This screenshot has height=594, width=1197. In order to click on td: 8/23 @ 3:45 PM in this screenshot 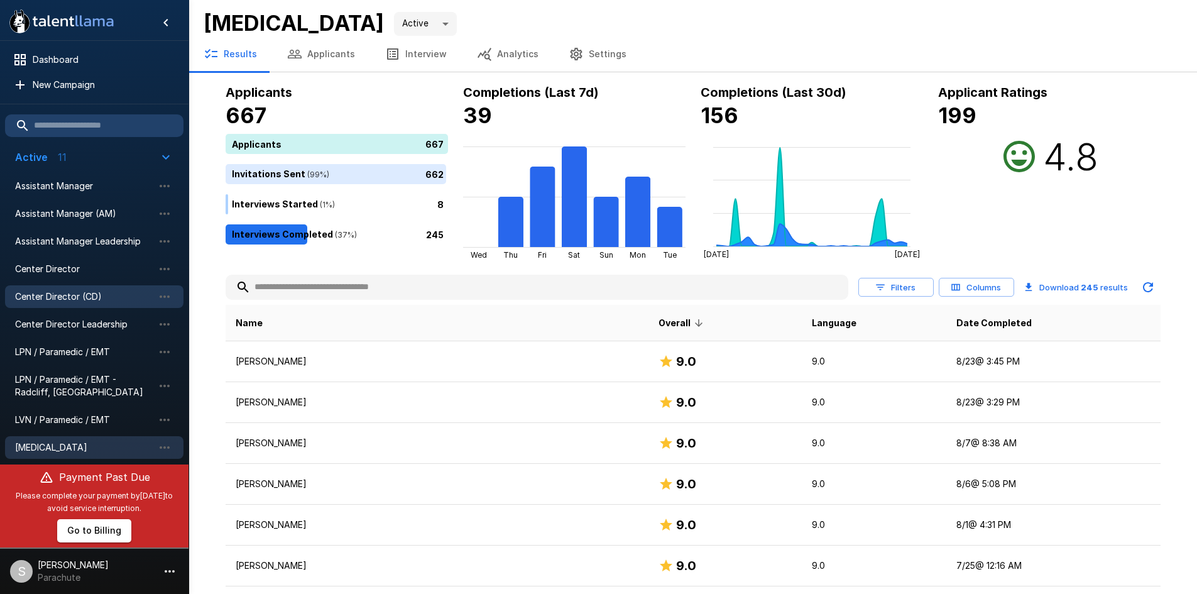, I will do `click(1053, 361)`.